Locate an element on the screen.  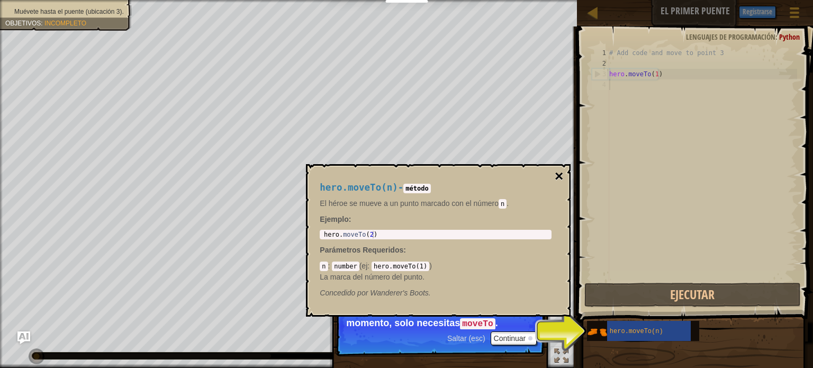
span: Incompleto is located at coordinates (65, 23).